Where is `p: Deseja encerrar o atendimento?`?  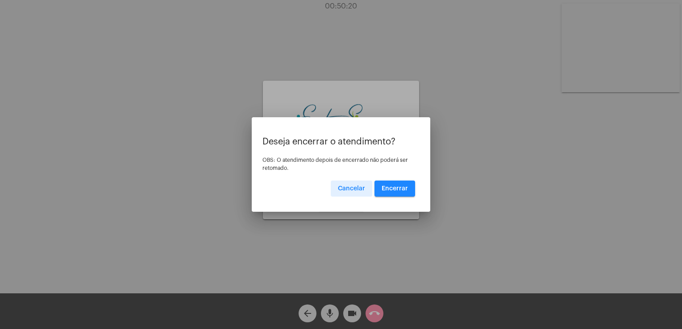 p: Deseja encerrar o atendimento? is located at coordinates (341, 142).